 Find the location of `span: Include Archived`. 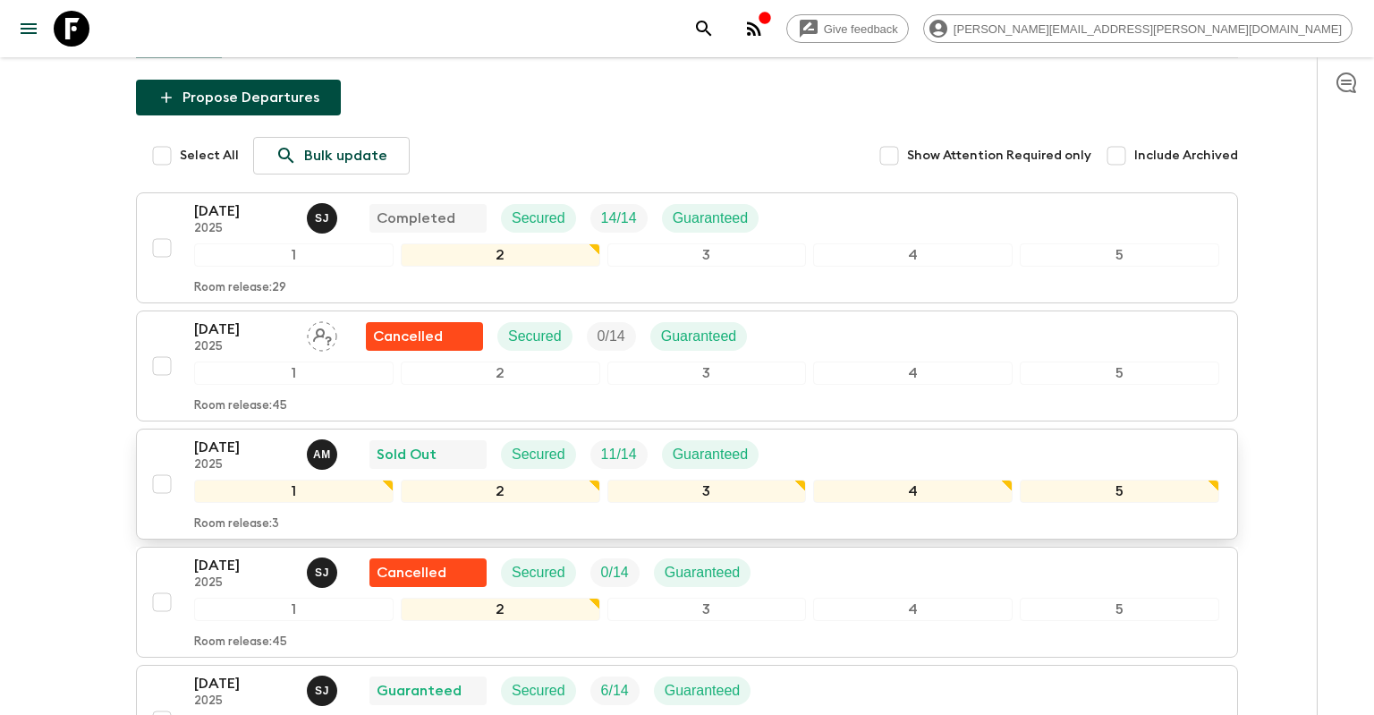

span: Include Archived is located at coordinates (1186, 156).